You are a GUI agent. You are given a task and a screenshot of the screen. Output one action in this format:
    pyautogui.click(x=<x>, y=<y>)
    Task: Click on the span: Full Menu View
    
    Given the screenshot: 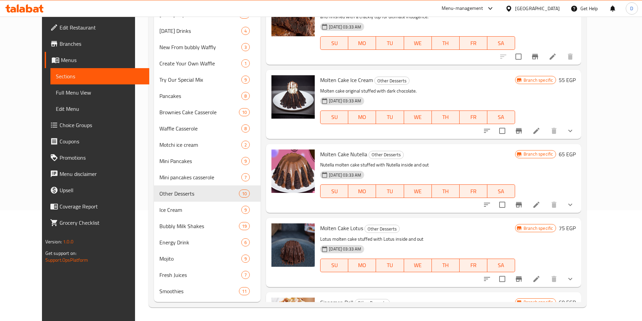 What is the action you would take?
    pyautogui.click(x=100, y=92)
    